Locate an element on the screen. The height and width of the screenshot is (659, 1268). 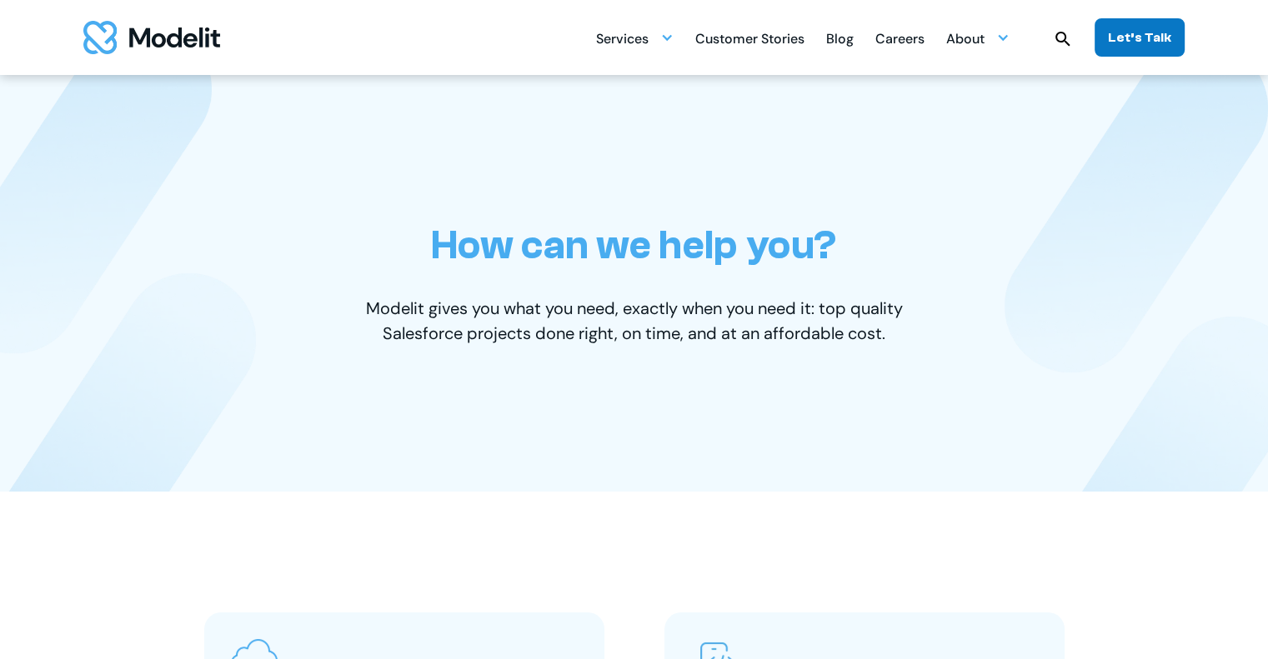
a: Blog is located at coordinates (839, 38).